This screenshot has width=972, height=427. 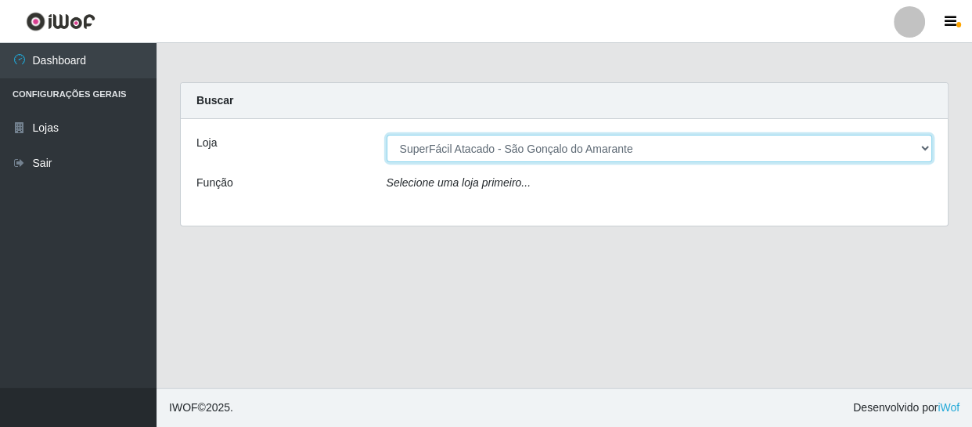 What do you see at coordinates (201, 407) in the screenshot?
I see `span: © 2025 .` at bounding box center [201, 407].